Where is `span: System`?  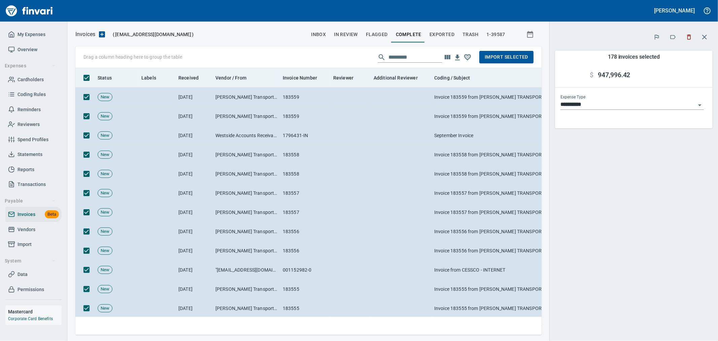
span: System is located at coordinates (30, 261).